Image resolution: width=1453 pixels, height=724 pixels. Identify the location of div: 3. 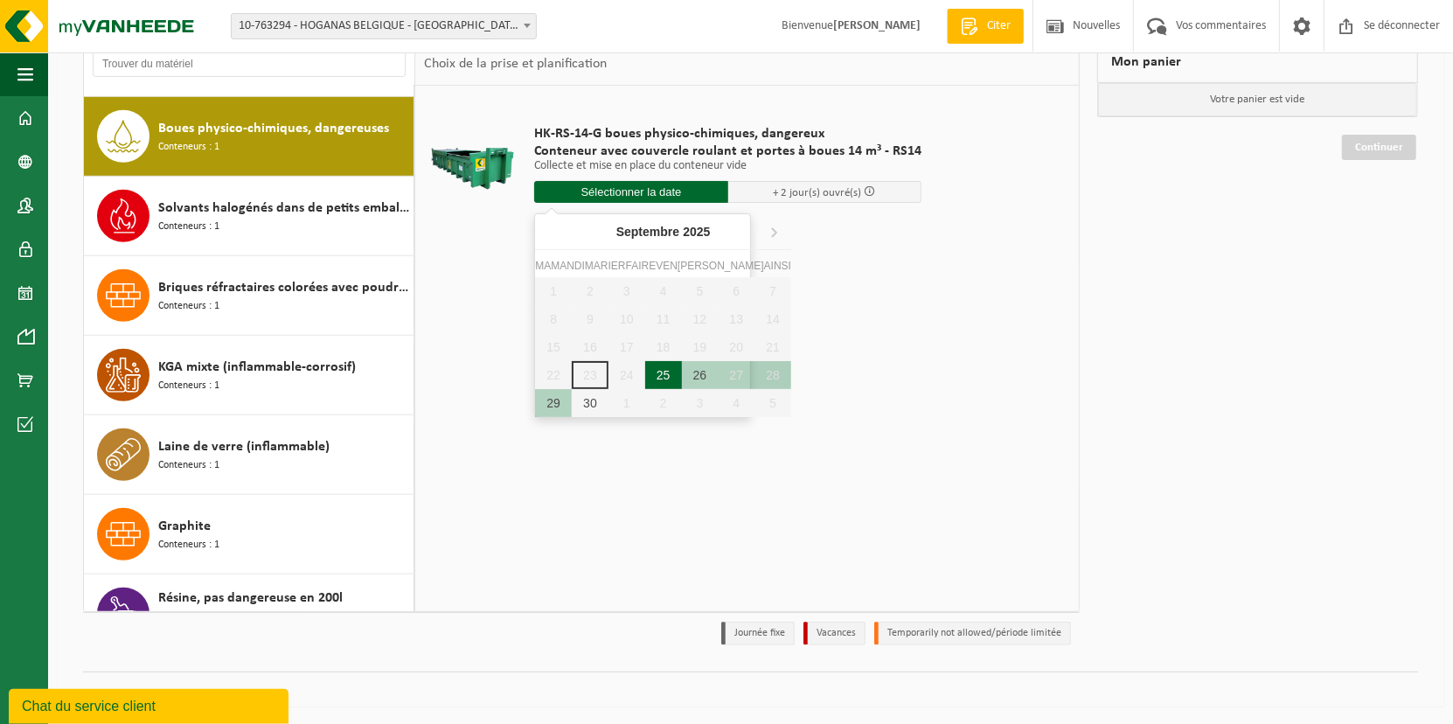
(700, 403).